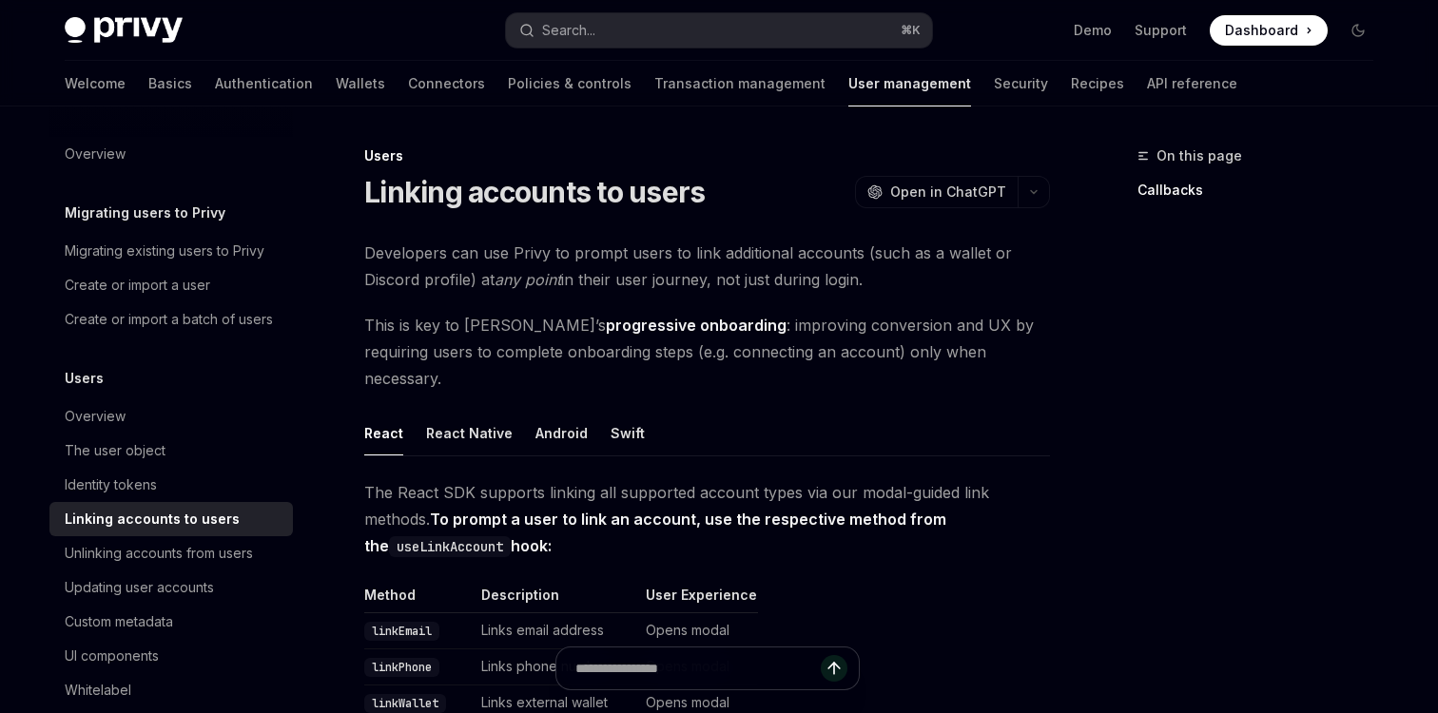  I want to click on div: Identity tokens, so click(110, 485).